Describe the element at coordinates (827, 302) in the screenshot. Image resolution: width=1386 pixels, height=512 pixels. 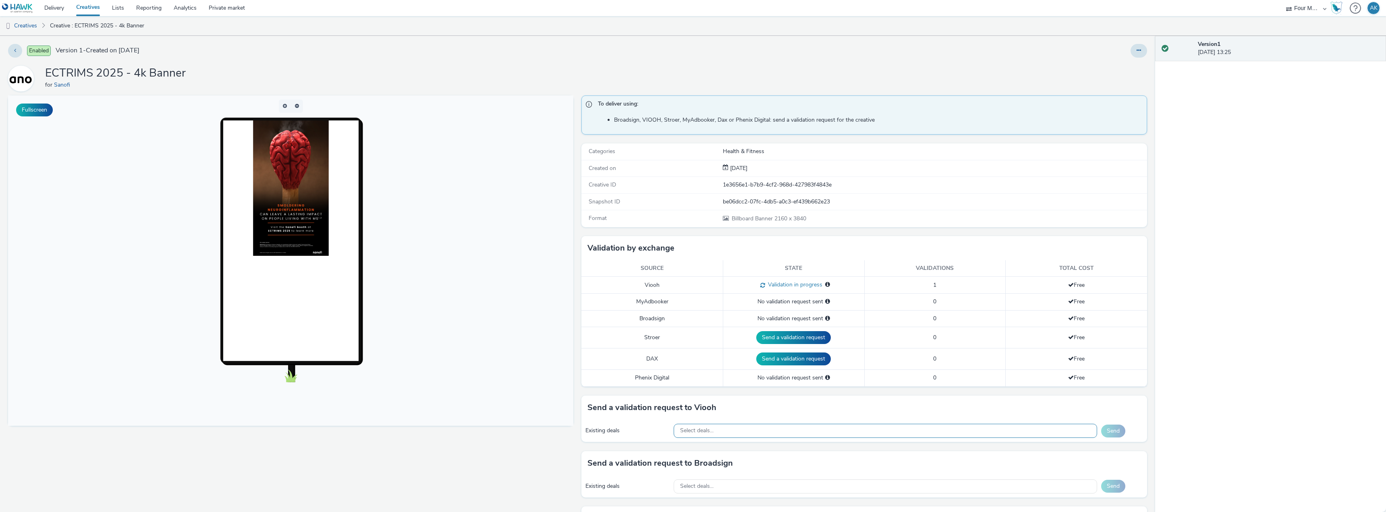
I see `div: Please select a deal below and click on Send to send a validation request to MyAdbooker.` at that location.